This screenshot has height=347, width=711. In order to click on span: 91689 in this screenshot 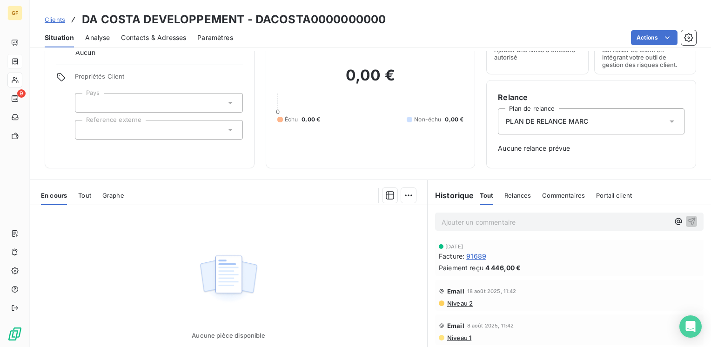, I will do `click(476, 256)`.